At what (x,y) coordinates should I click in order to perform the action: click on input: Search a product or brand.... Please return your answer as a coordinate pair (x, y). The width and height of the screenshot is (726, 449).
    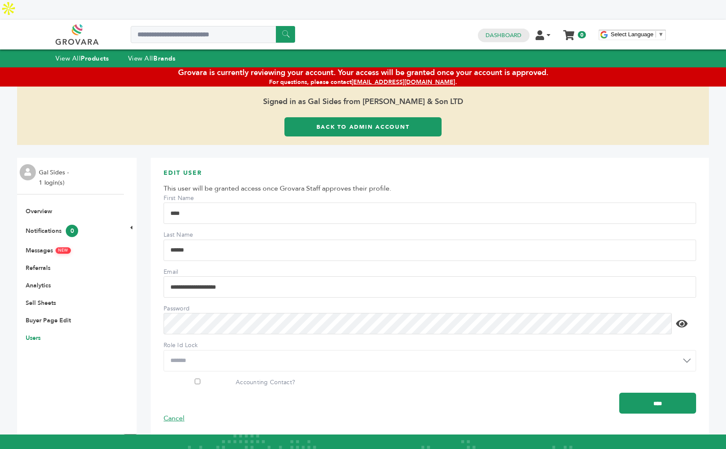
    Looking at the image, I should click on (213, 35).